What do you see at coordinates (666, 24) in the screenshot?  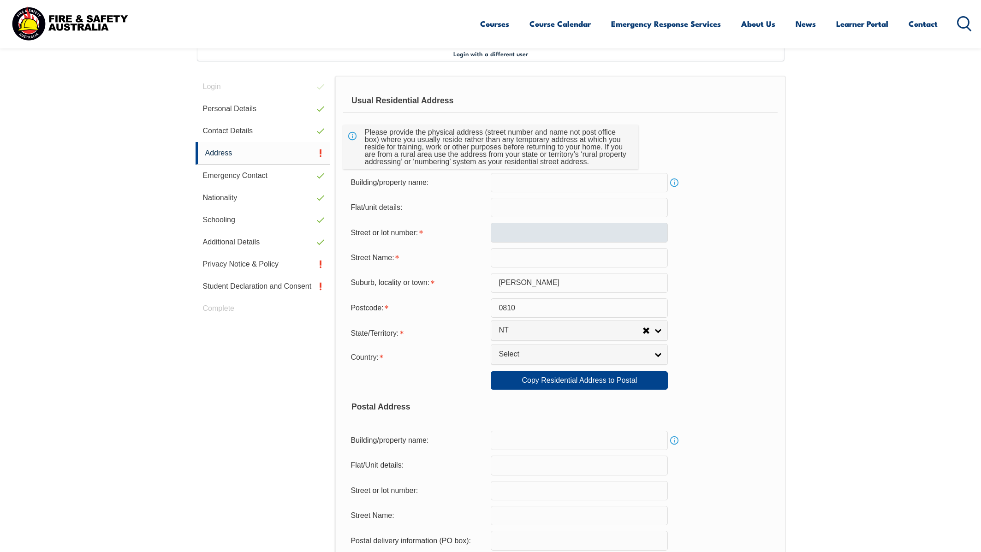 I see `a: Emergency Response Services` at bounding box center [666, 24].